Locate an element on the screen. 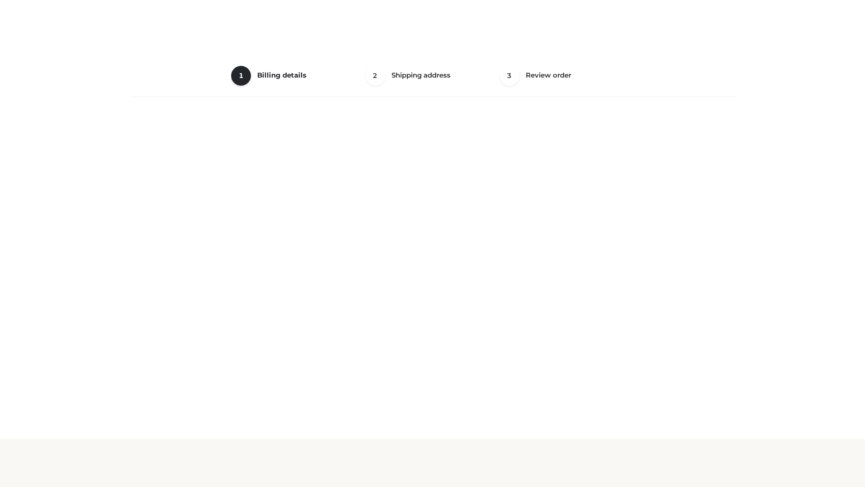  span: Review order is located at coordinates (548, 75).